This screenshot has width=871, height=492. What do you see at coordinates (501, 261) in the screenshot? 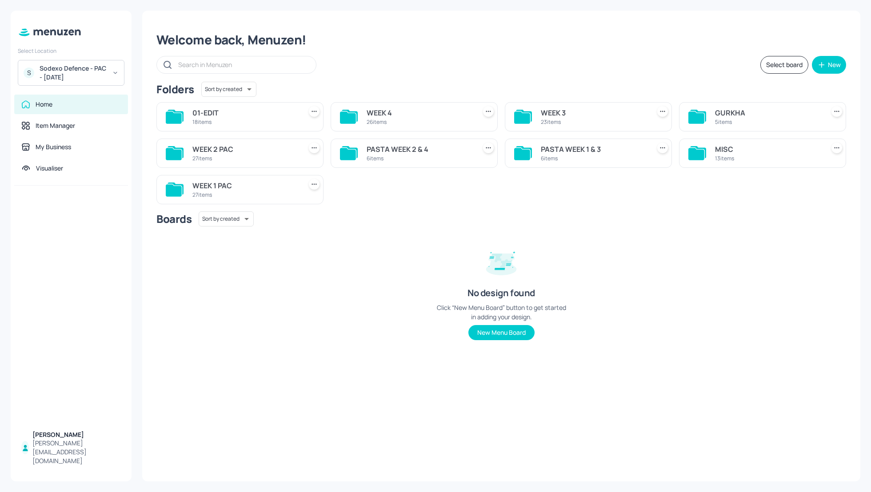
I see `img: design-empty` at bounding box center [501, 261].